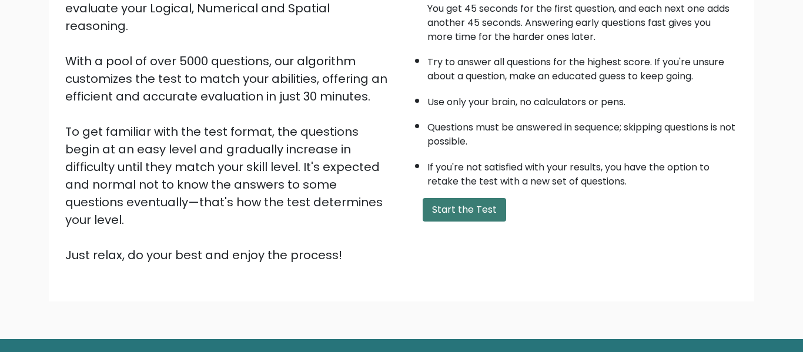 This screenshot has width=803, height=352. What do you see at coordinates (582, 172) in the screenshot?
I see `li: If you're not satisfied with your results, you have the option to retake the test with a new set ...` at bounding box center [582, 172].